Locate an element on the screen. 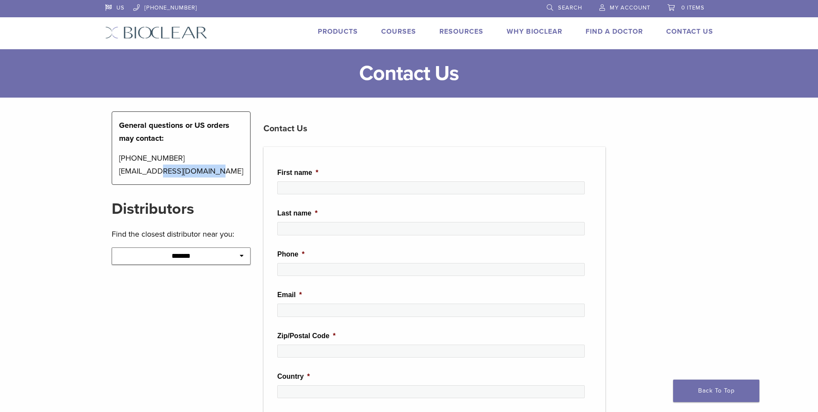  h3: Contact Us is located at coordinates (434, 129).